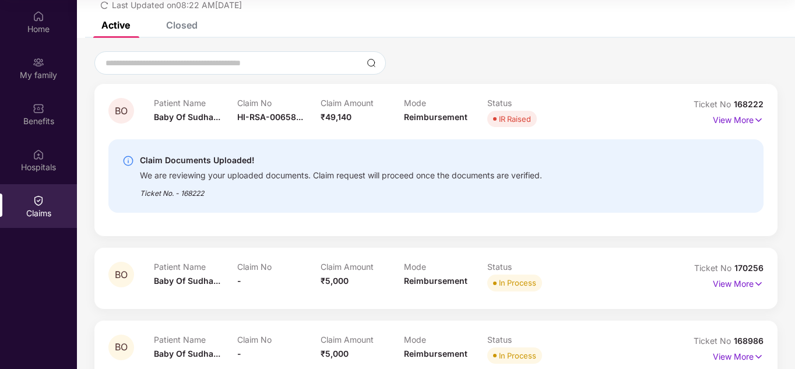  What do you see at coordinates (748, 104) in the screenshot?
I see `span: 168222` at bounding box center [748, 104].